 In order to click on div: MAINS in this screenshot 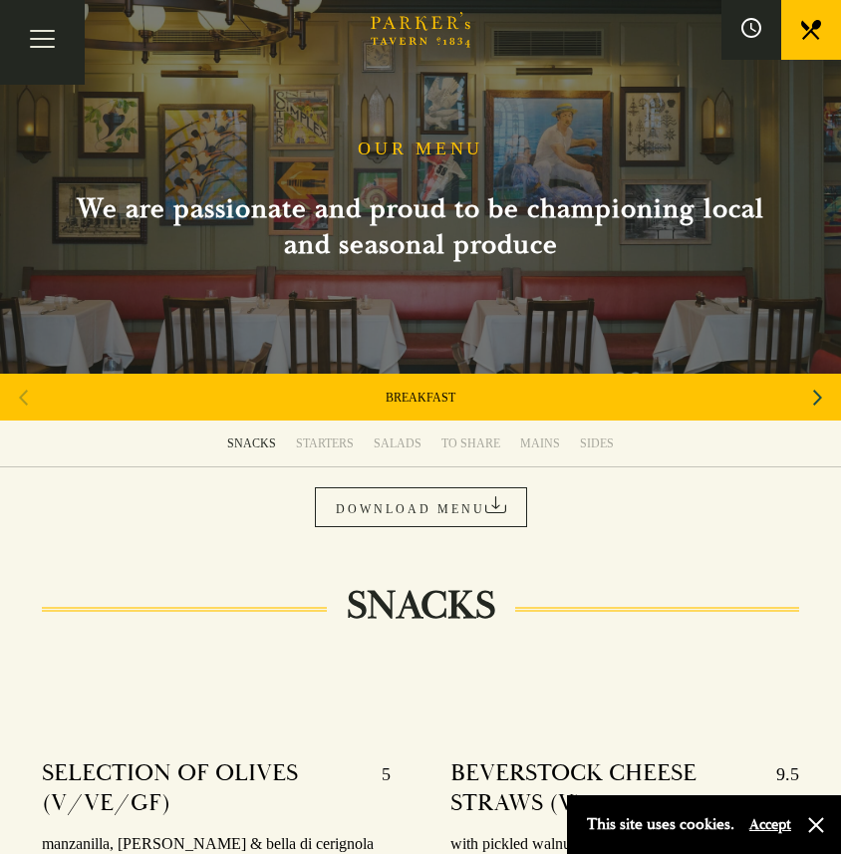, I will do `click(540, 443)`.